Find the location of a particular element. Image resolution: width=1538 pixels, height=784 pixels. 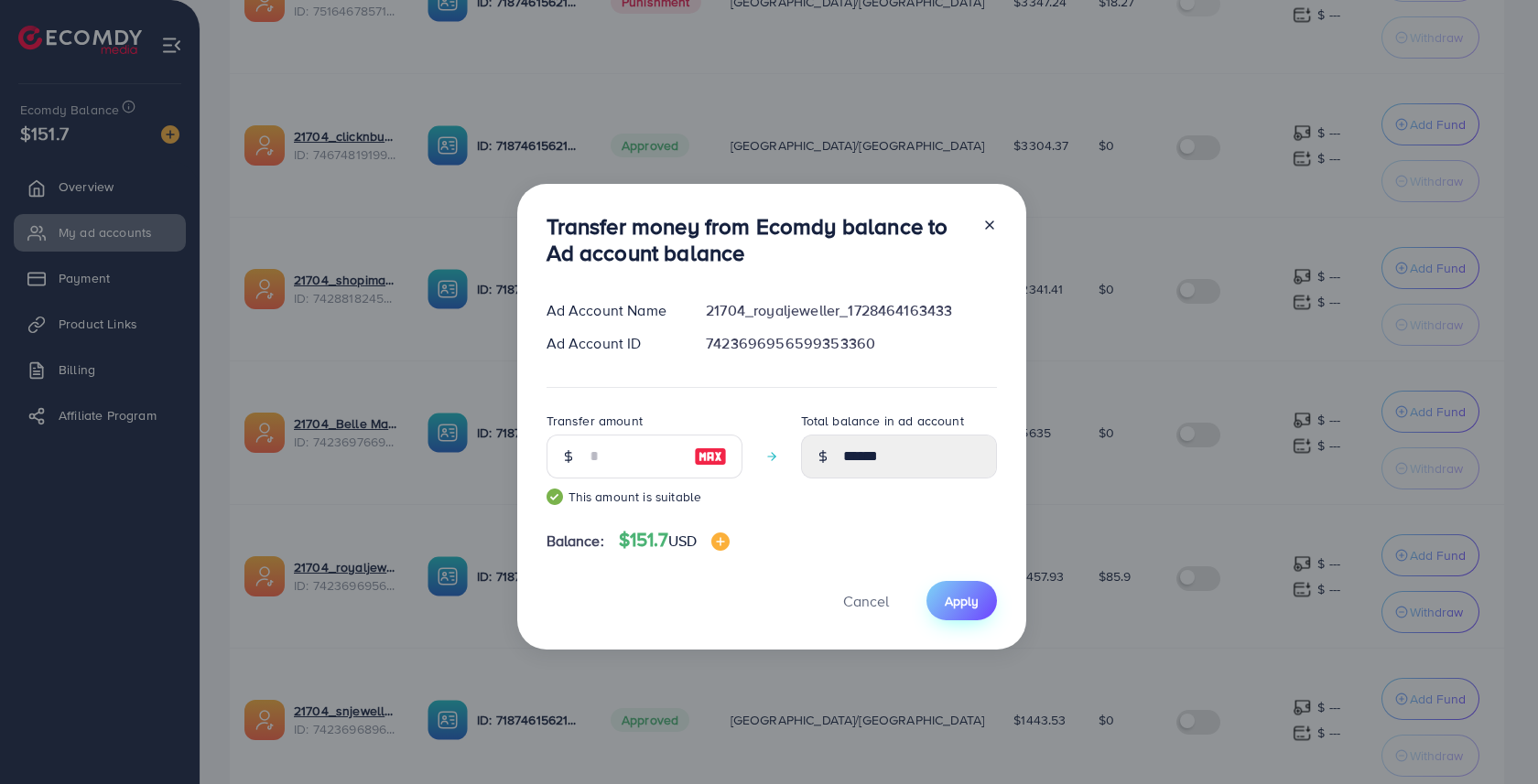

small: This amount is suitable is located at coordinates (645, 497).